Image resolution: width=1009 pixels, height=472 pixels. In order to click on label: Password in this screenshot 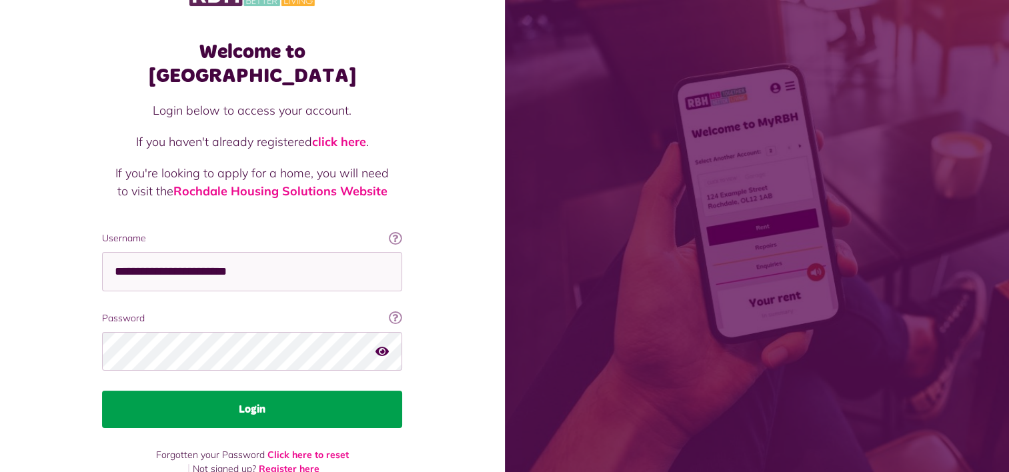, I will do `click(252, 318)`.